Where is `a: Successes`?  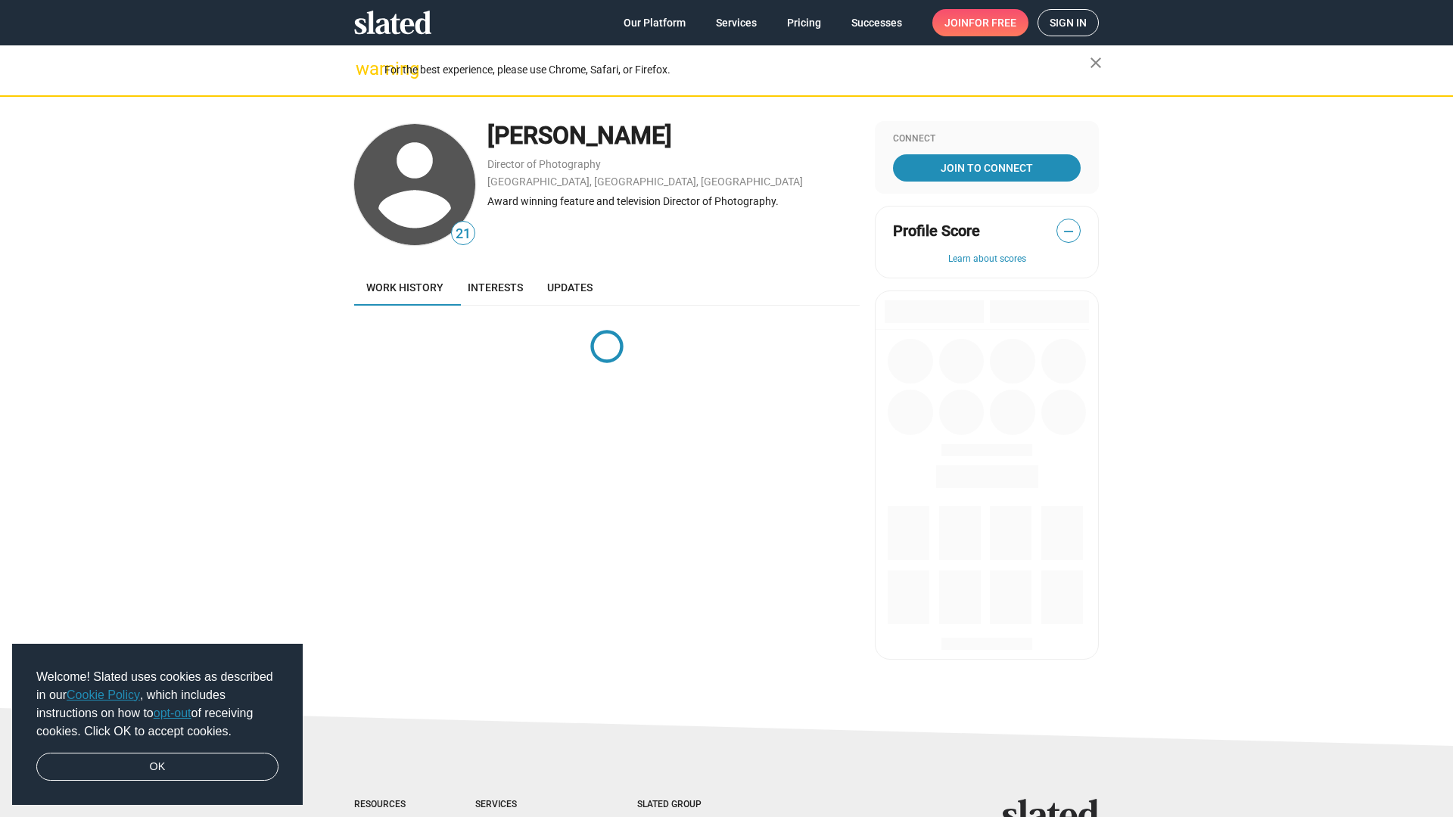
a: Successes is located at coordinates (876, 23).